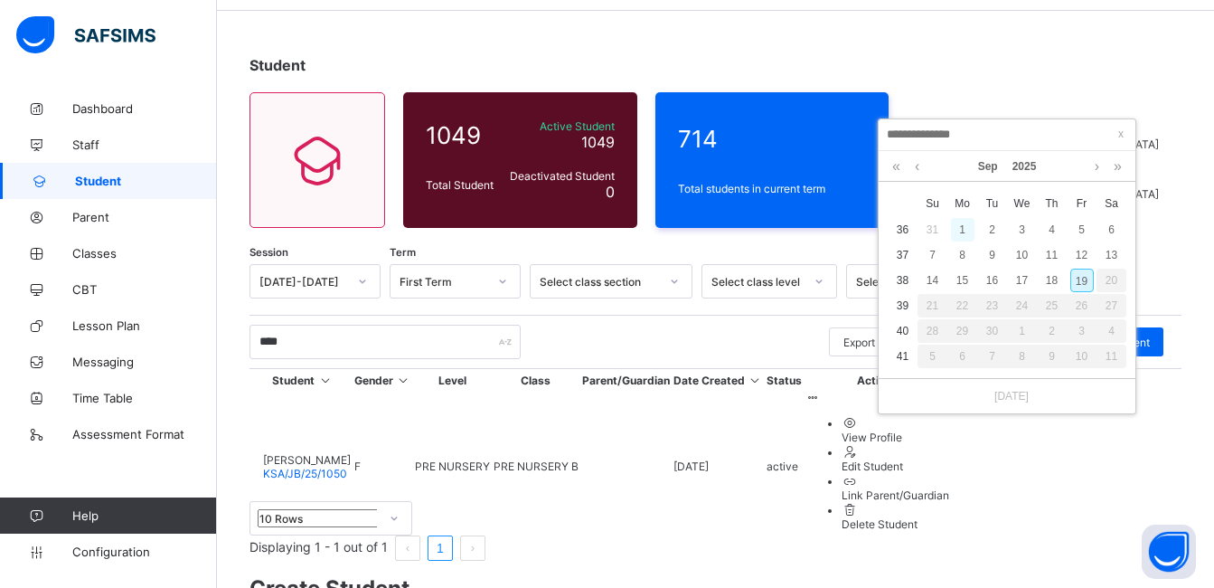  What do you see at coordinates (145, 253) in the screenshot?
I see `span: Classes` at bounding box center [145, 253].